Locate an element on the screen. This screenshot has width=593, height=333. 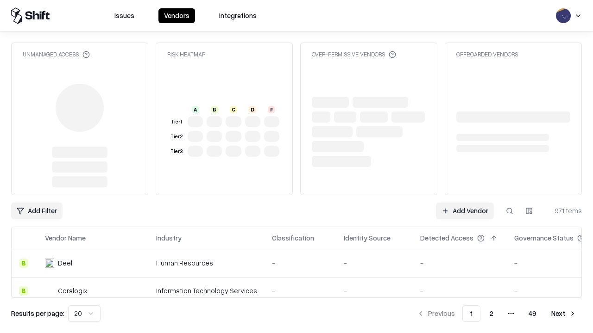
div: Offboarded Vendors is located at coordinates (487, 54).